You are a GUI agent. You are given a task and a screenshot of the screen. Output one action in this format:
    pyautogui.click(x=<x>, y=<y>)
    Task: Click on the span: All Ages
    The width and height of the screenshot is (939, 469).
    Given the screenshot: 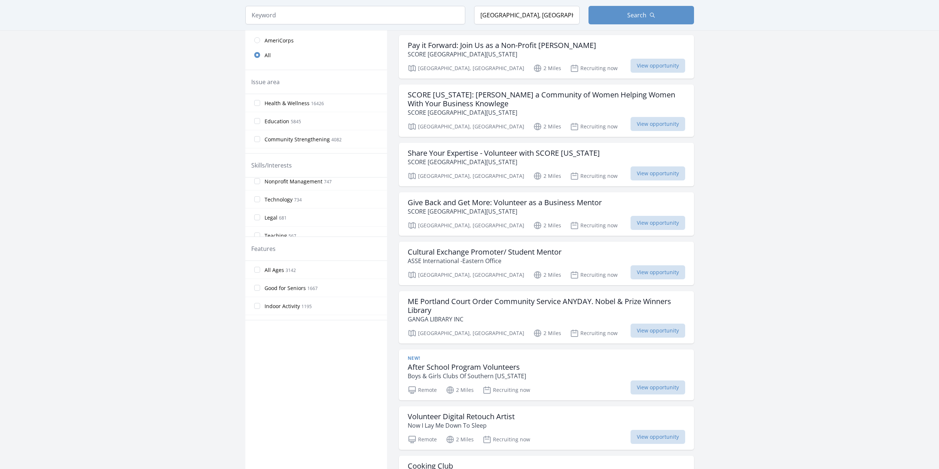 What is the action you would take?
    pyautogui.click(x=274, y=270)
    